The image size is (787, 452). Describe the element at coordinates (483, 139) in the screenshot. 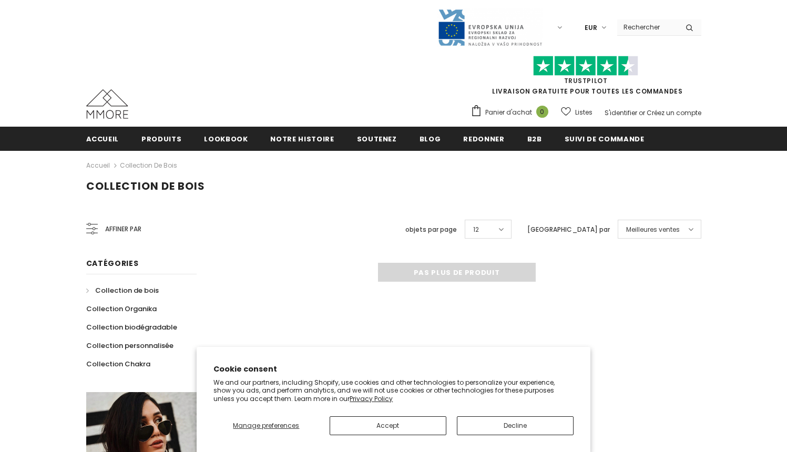

I see `span: Redonner` at that location.